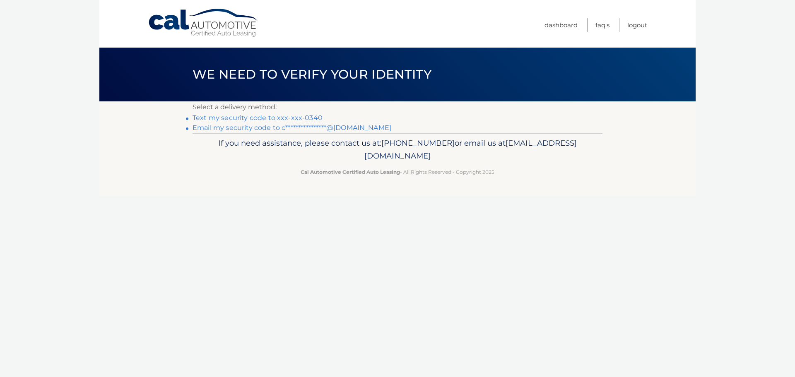 The height and width of the screenshot is (377, 795). I want to click on strong: Cal Automotive Certified Auto Leasing, so click(351, 172).